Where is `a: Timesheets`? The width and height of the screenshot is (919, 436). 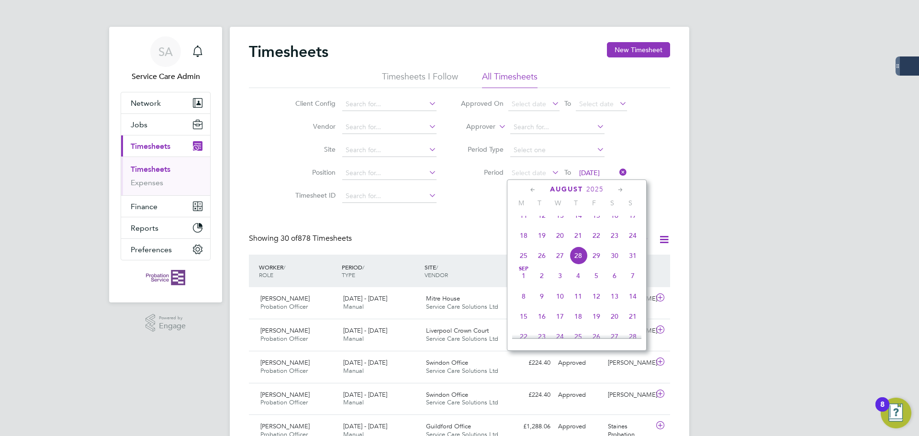
a: Timesheets is located at coordinates (150, 169).